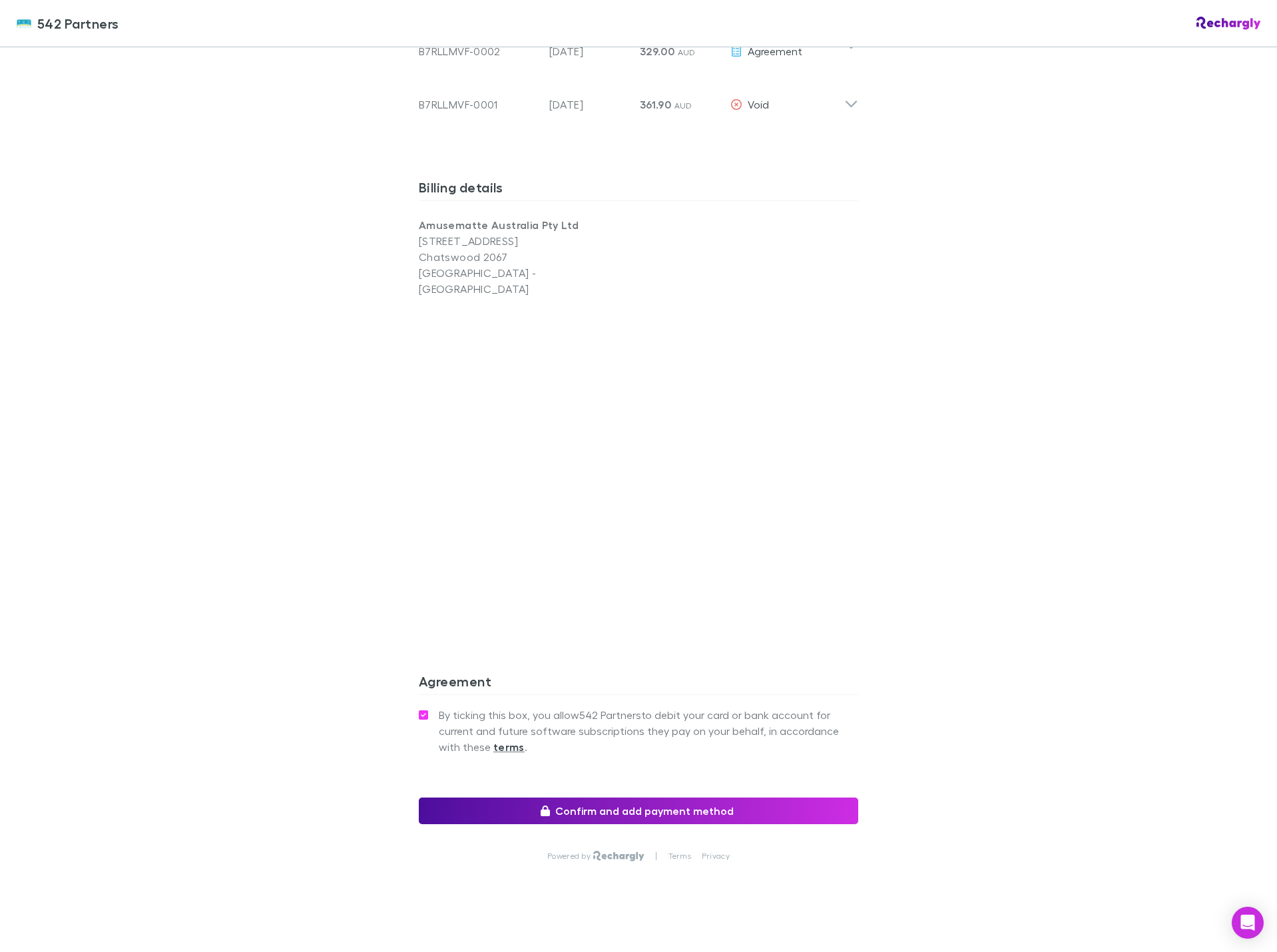  I want to click on img: 542 Partners's Logo, so click(24, 23).